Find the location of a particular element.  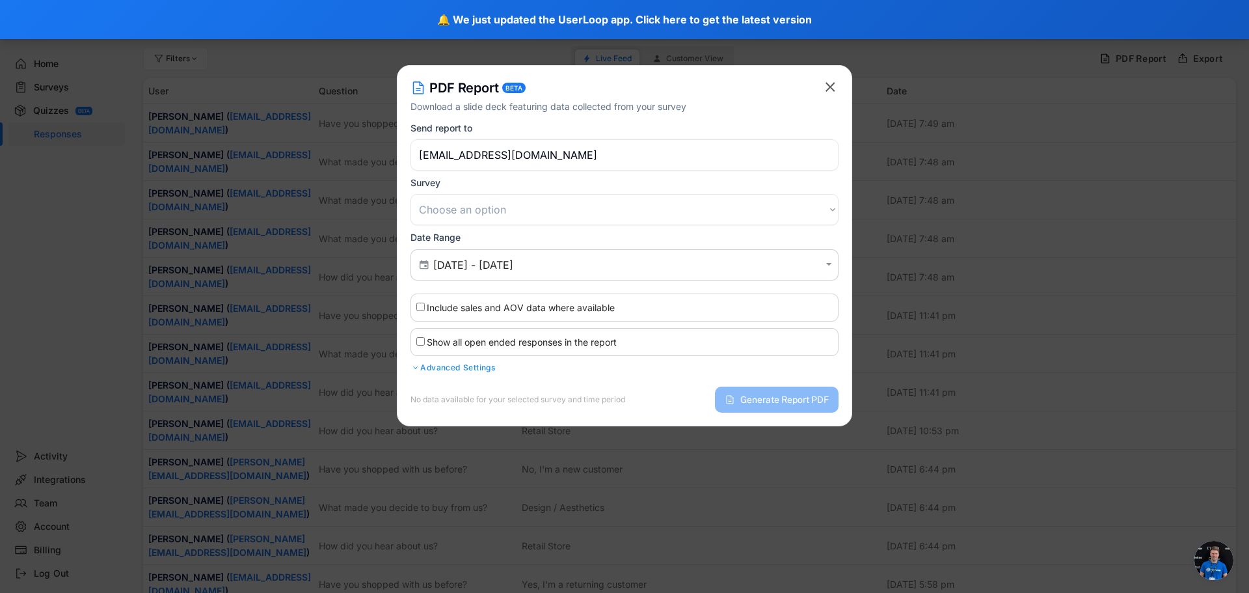

span: Generate Report PDF is located at coordinates (785, 400).